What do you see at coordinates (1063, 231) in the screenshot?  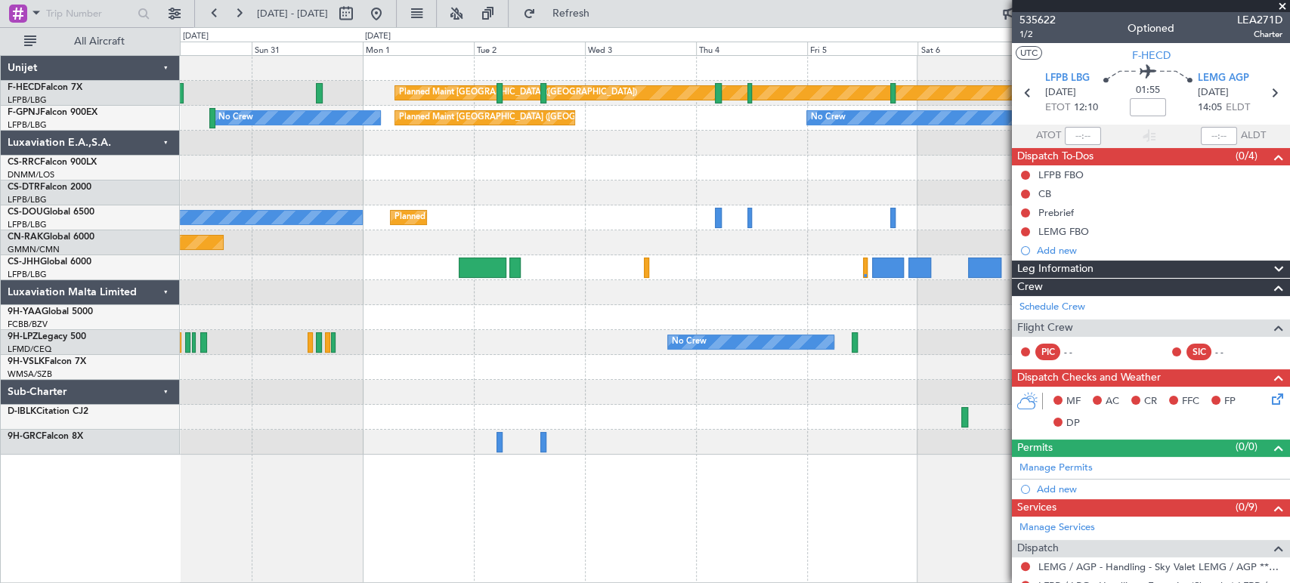 I see `div: LEMG FBO` at bounding box center [1063, 231].